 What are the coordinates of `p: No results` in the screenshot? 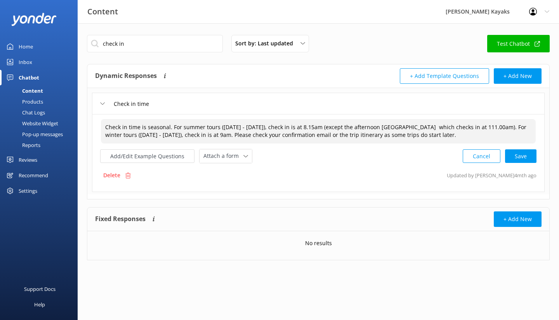 It's located at (318, 243).